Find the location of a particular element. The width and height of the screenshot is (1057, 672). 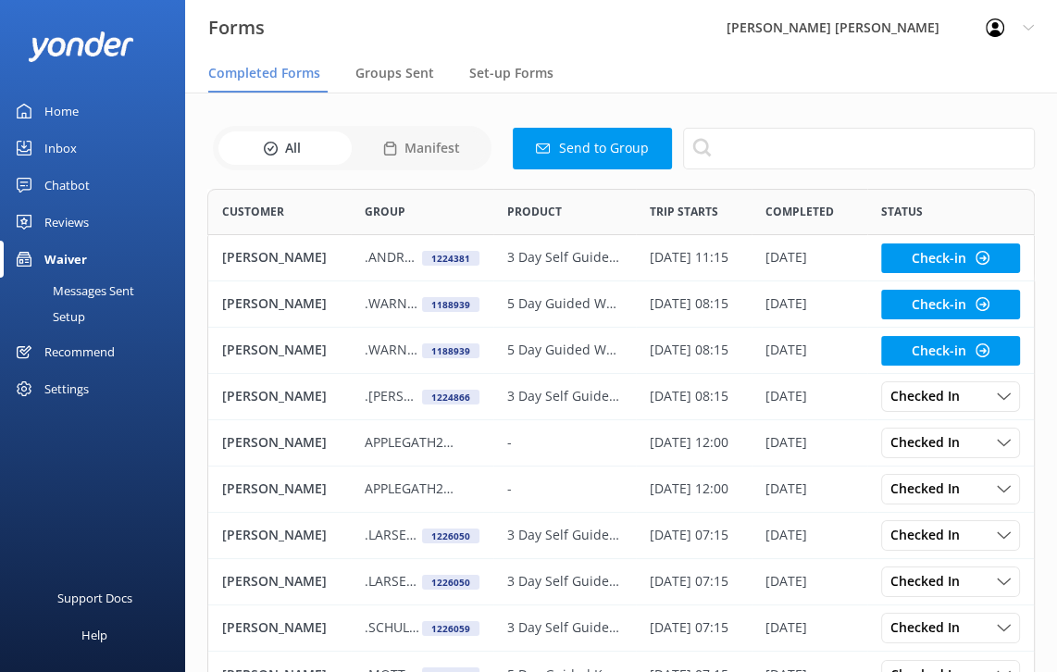

p: .ANDREWS171025 is located at coordinates (394, 257).